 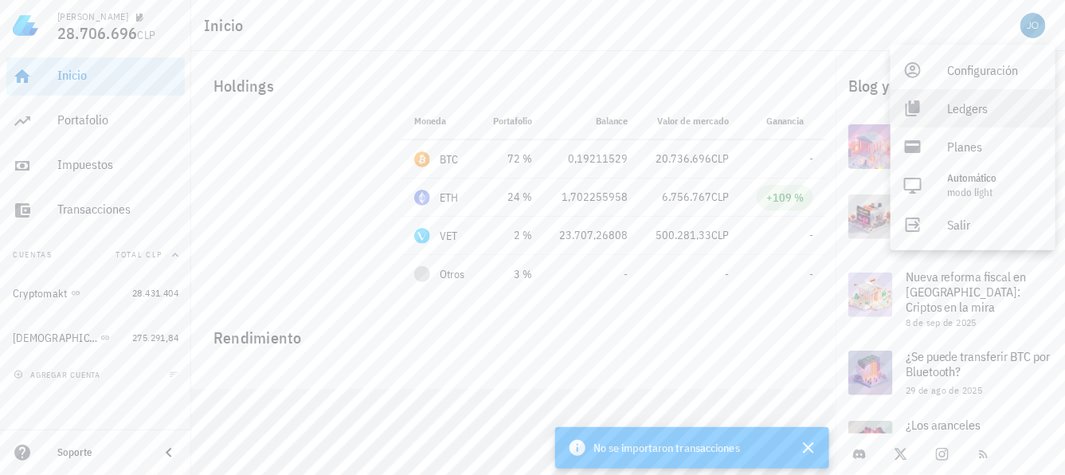 What do you see at coordinates (139, 254) in the screenshot?
I see `span: Total CLP` at bounding box center [139, 254].